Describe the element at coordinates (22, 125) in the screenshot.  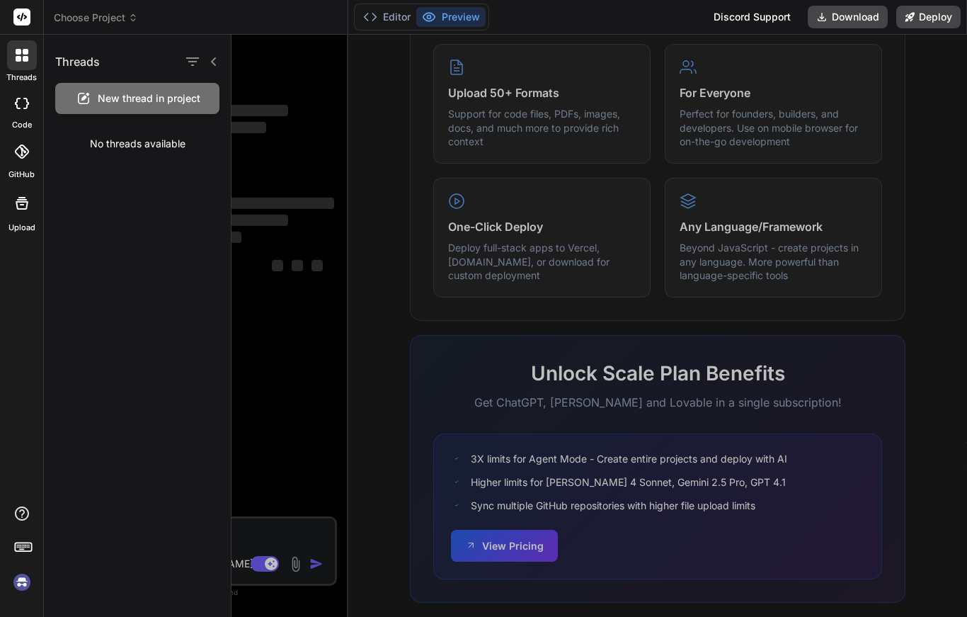
I see `label: code` at that location.